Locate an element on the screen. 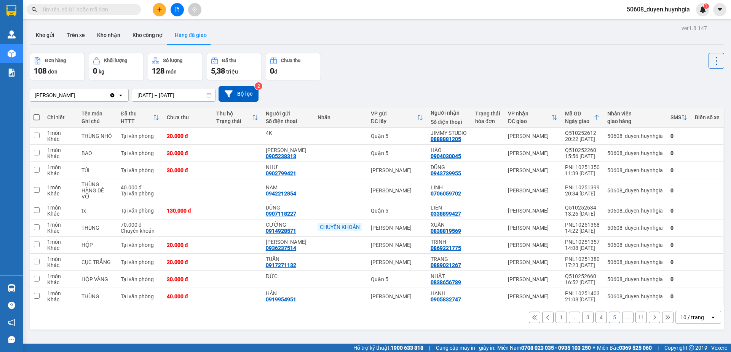  img: warehouse-icon is located at coordinates (11, 34).